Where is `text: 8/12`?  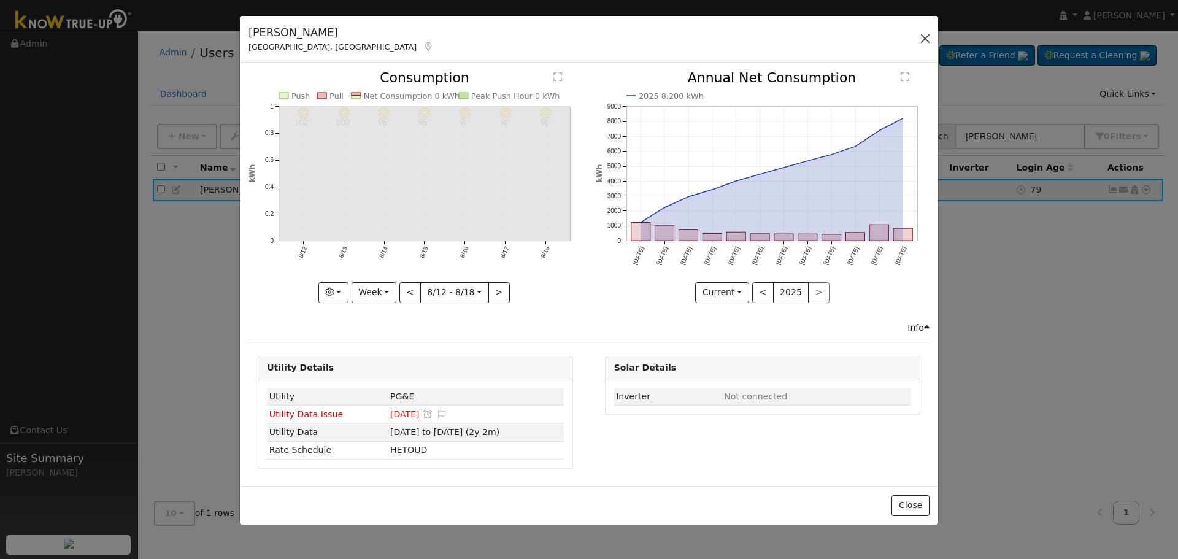
text: 8/12 is located at coordinates (303, 252).